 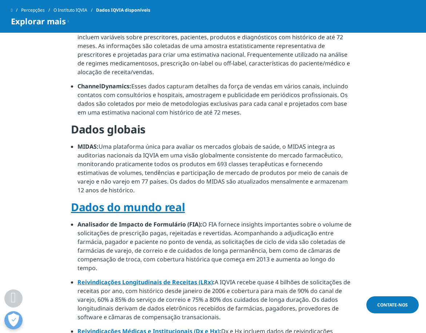 What do you see at coordinates (128, 207) in the screenshot?
I see `a: Dados do mundo real` at bounding box center [128, 207].